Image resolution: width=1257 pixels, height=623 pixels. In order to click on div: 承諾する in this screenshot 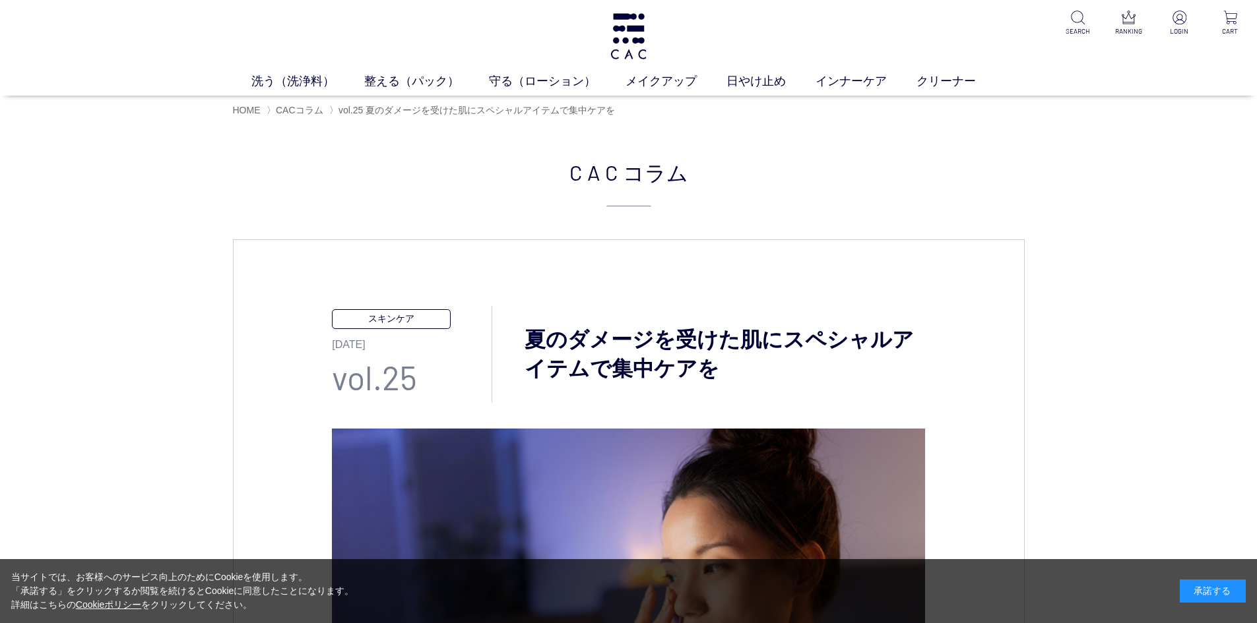, I will do `click(1213, 591)`.